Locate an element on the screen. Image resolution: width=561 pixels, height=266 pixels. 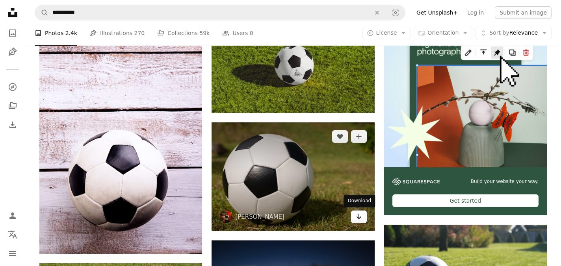
a: Illustrations is located at coordinates (13, 52).